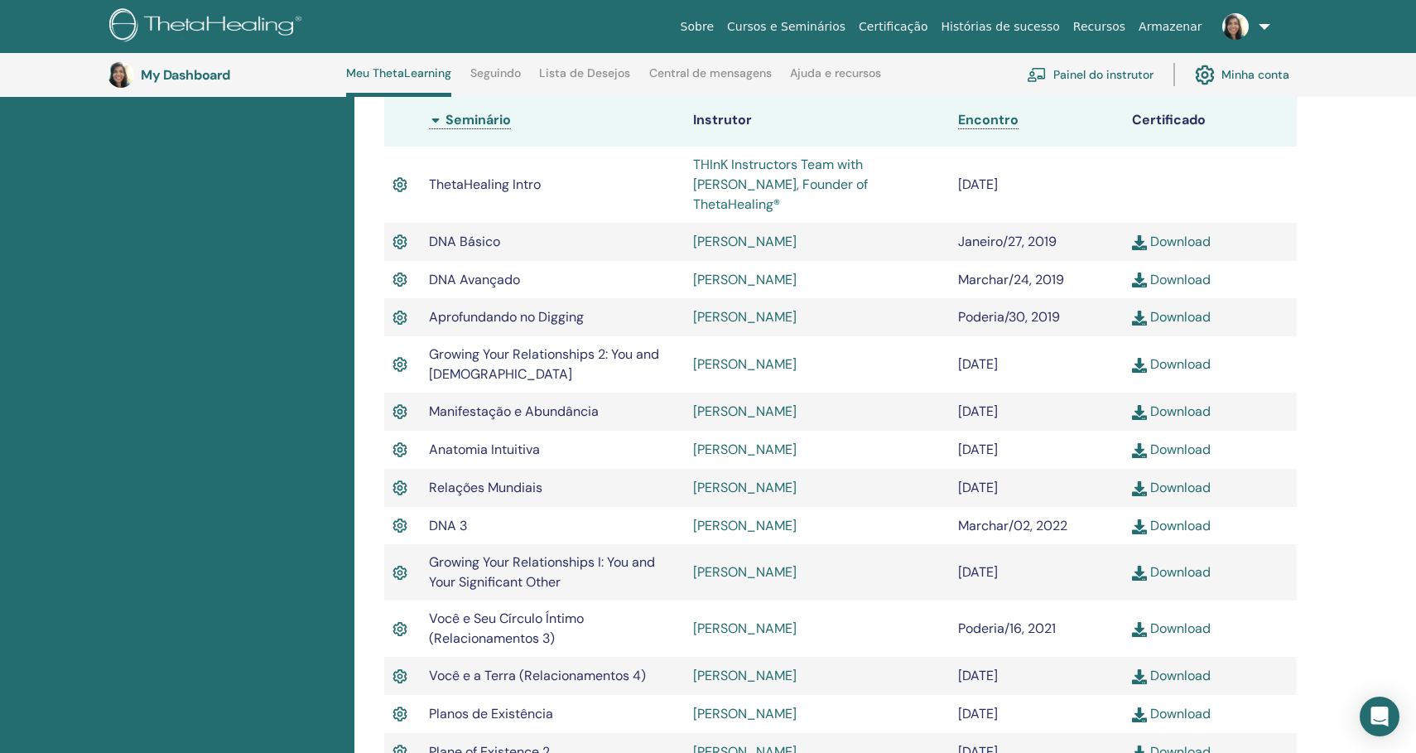  I want to click on a: Certificação, so click(893, 26).